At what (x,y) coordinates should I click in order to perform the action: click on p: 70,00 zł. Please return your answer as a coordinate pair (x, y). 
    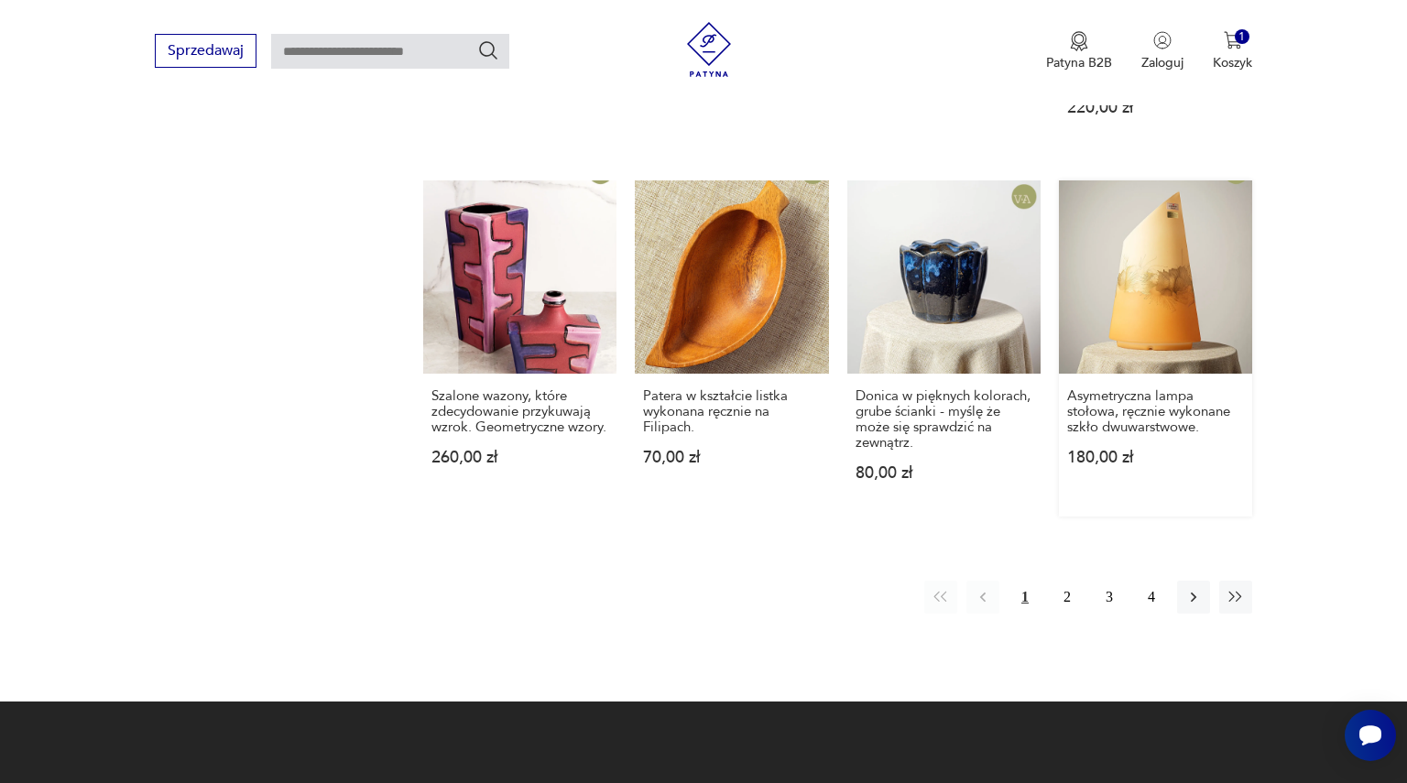
    Looking at the image, I should click on (731, 457).